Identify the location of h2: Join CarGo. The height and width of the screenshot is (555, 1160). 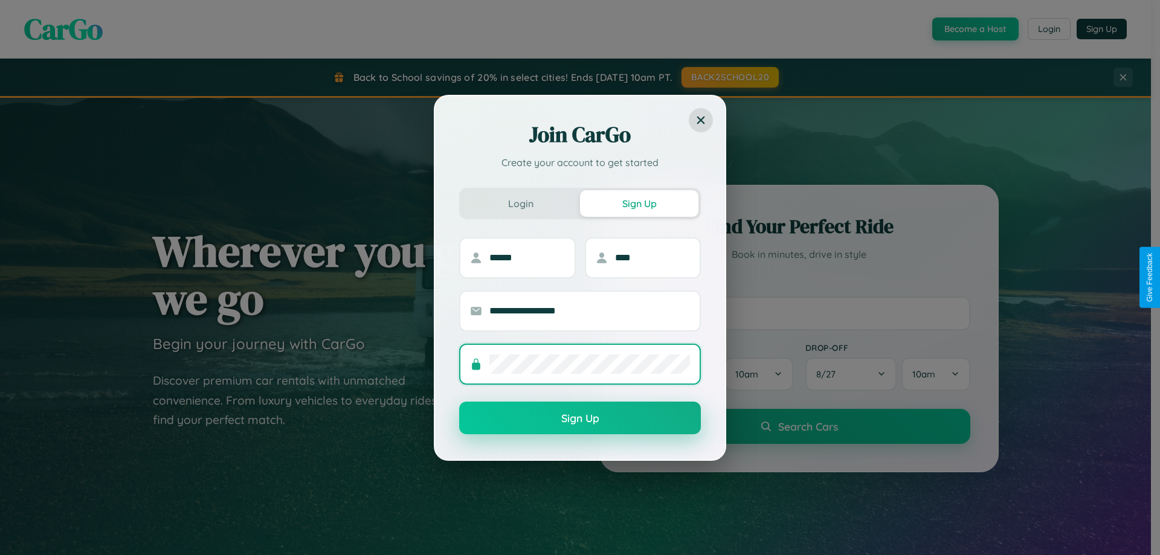
(580, 135).